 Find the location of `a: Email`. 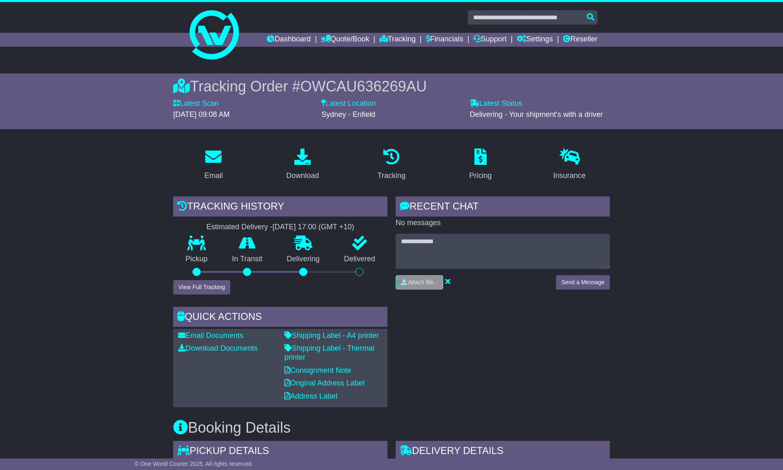

a: Email is located at coordinates (213, 165).